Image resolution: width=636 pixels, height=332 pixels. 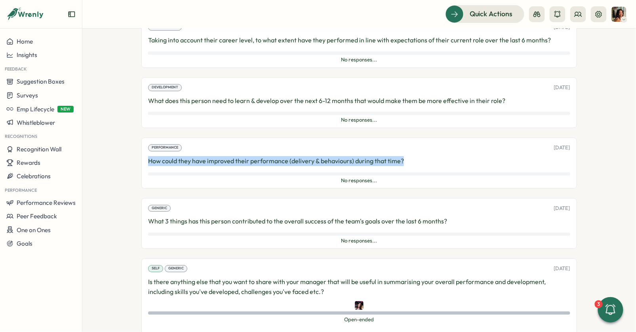 What do you see at coordinates (359, 101) in the screenshot?
I see `p: What does this person need to learn & develop over the next 6-12 months that would make them be m...` at bounding box center [359, 101].